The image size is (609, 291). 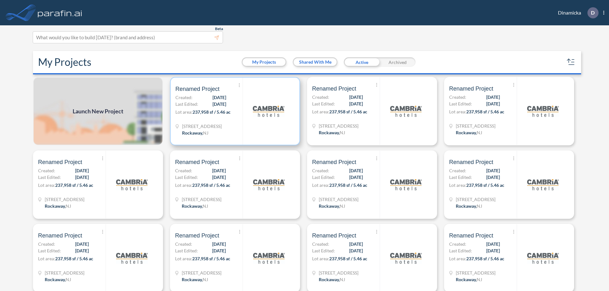 What do you see at coordinates (315, 62) in the screenshot?
I see `button: Shared With Me` at bounding box center [315, 62].